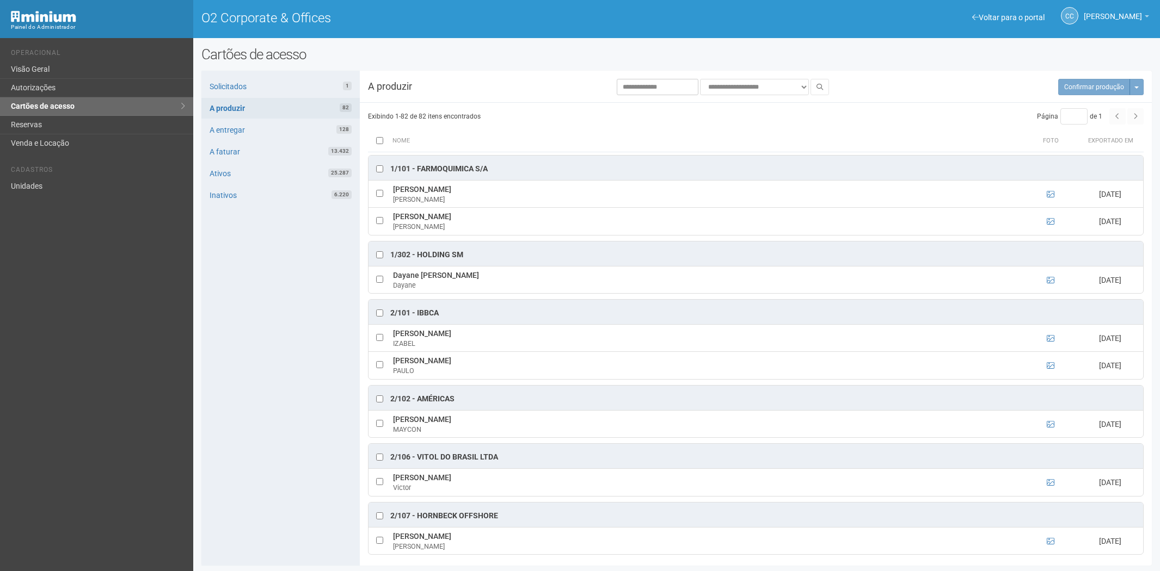 The width and height of the screenshot is (1160, 571). Describe the element at coordinates (1069, 116) in the screenshot. I see `span: Página de 1` at that location.